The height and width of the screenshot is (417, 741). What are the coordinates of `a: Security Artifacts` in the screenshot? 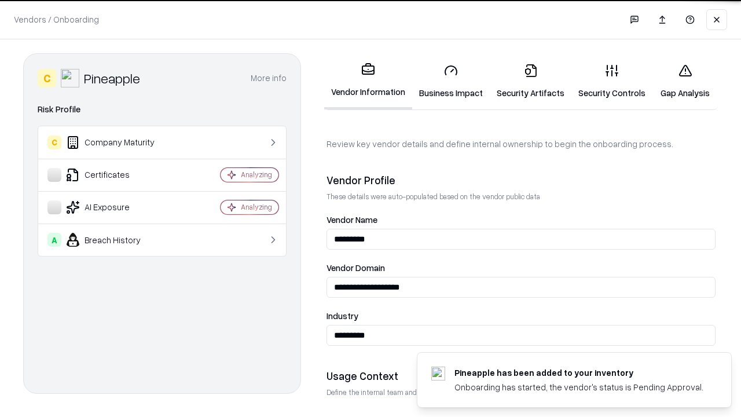 It's located at (530, 81).